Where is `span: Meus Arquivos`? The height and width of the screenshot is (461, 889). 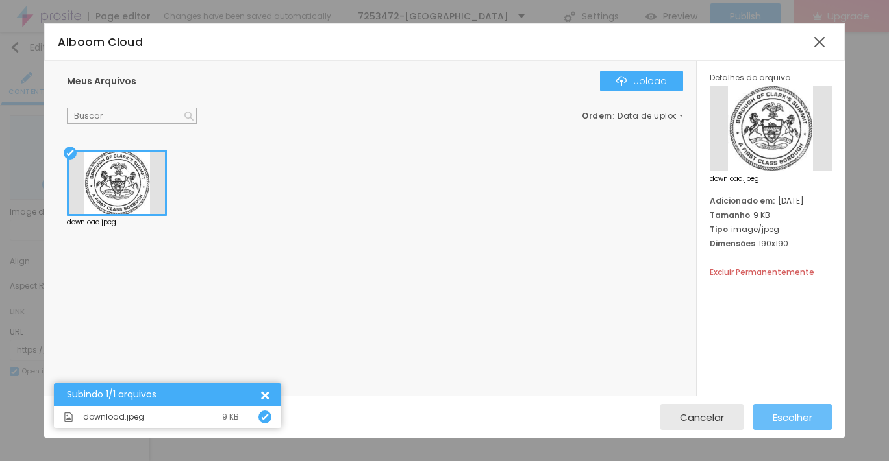
span: Meus Arquivos is located at coordinates (101, 81).